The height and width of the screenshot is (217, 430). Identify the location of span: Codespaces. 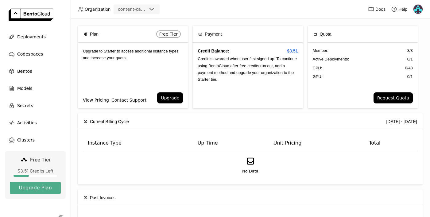
(30, 54).